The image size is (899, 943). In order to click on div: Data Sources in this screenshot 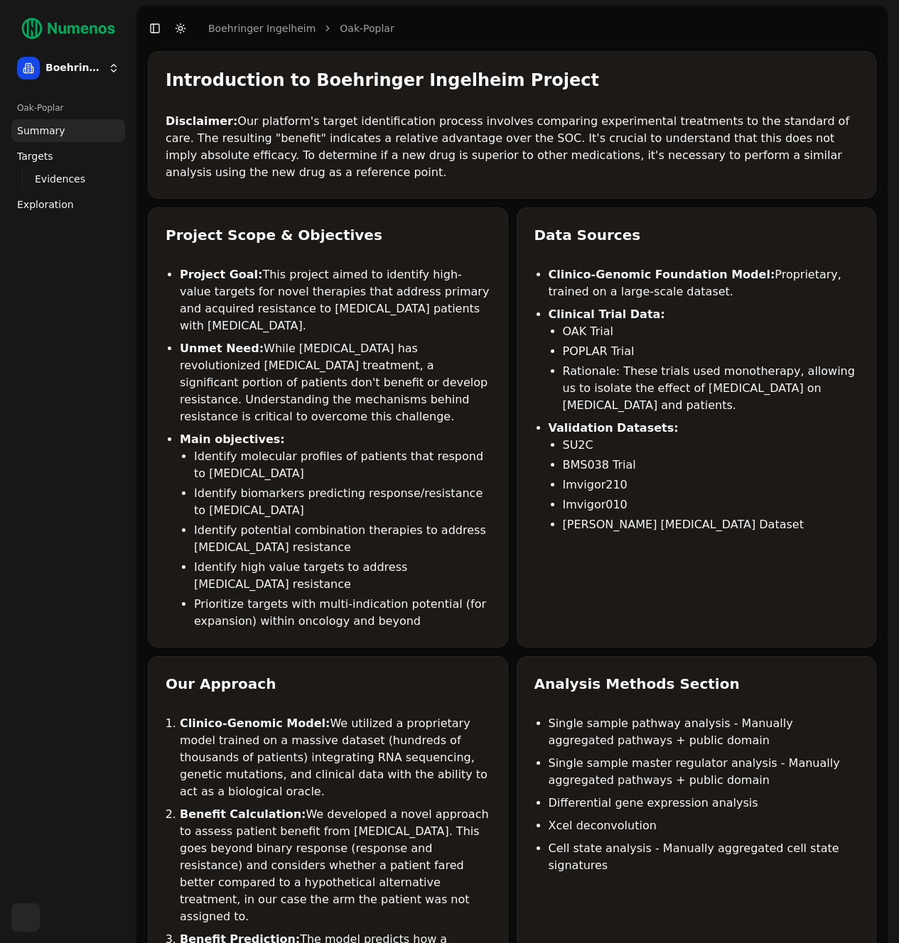, I will do `click(696, 235)`.